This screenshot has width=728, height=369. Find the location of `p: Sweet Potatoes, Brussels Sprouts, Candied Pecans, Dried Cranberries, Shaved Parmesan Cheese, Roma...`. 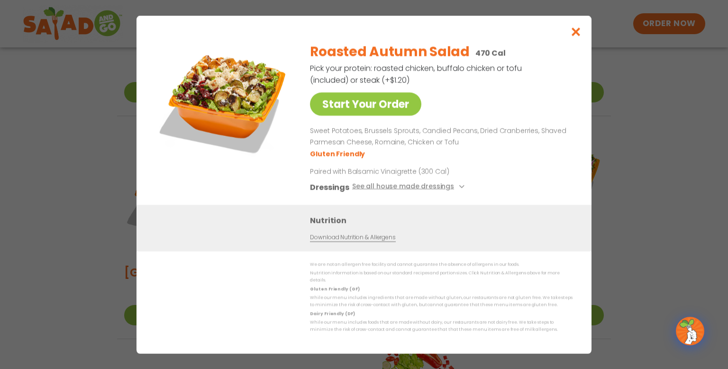

p: Sweet Potatoes, Brussels Sprouts, Candied Pecans, Dried Cranberries, Shaved Parmesan Cheese, Roma... is located at coordinates (439, 137).